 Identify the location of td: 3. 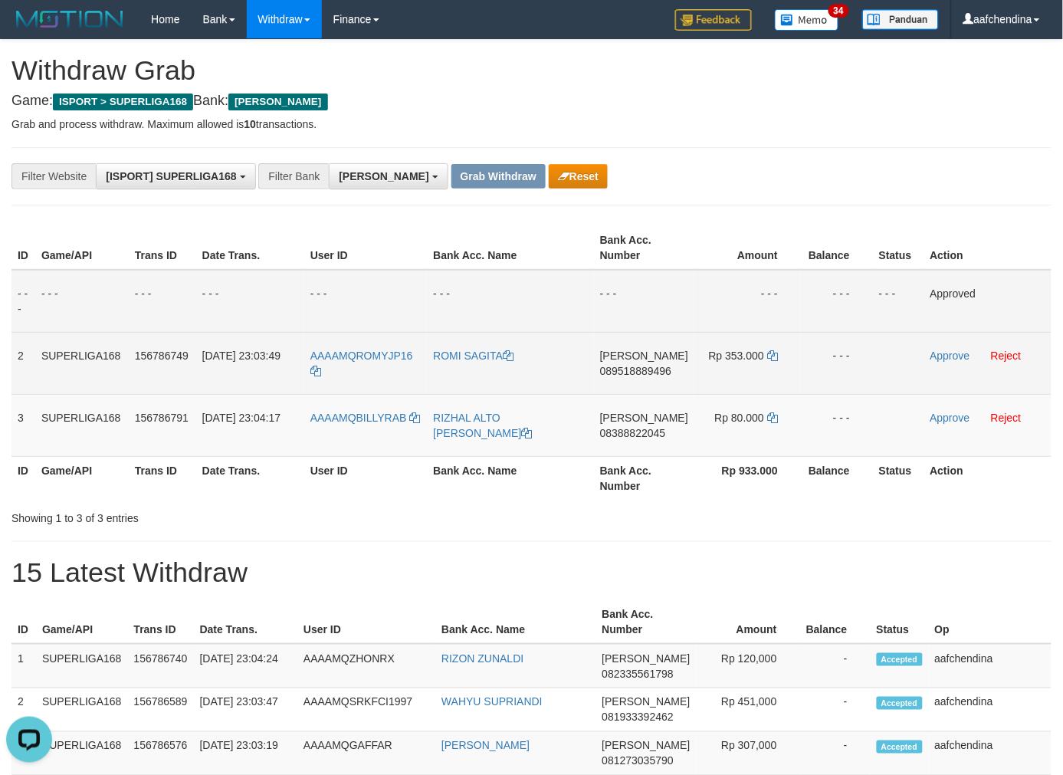
(23, 425).